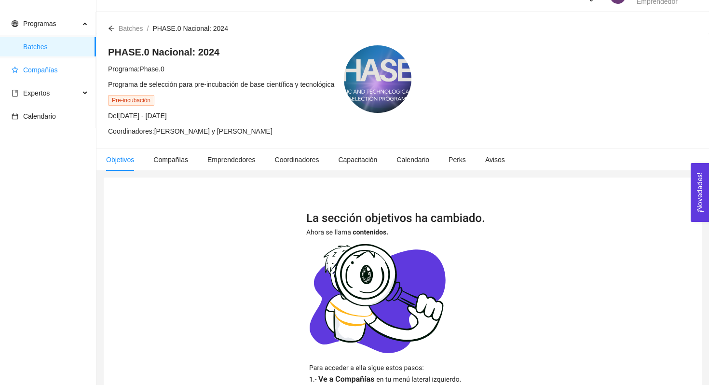  What do you see at coordinates (40, 24) in the screenshot?
I see `span: Programas` at bounding box center [40, 24].